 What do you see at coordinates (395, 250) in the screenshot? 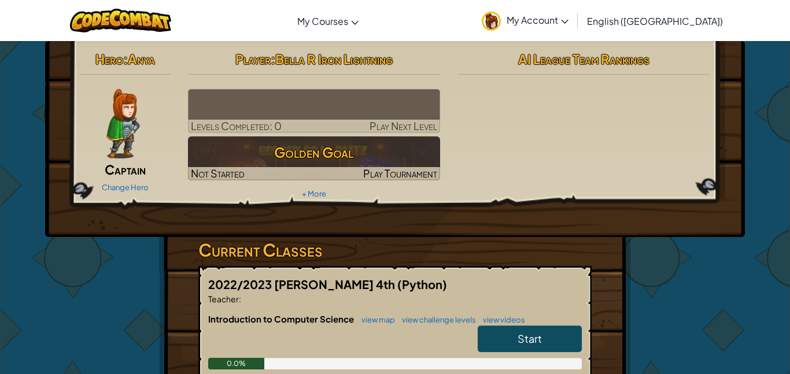
I see `h3: Current Classes` at bounding box center [395, 250].